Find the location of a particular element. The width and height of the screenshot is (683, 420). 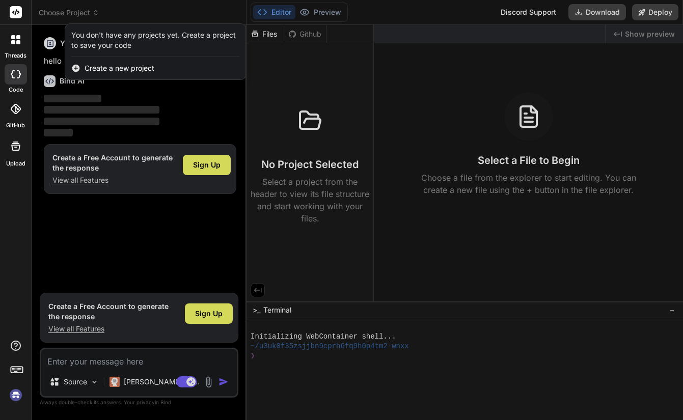

label: code is located at coordinates (16, 90).